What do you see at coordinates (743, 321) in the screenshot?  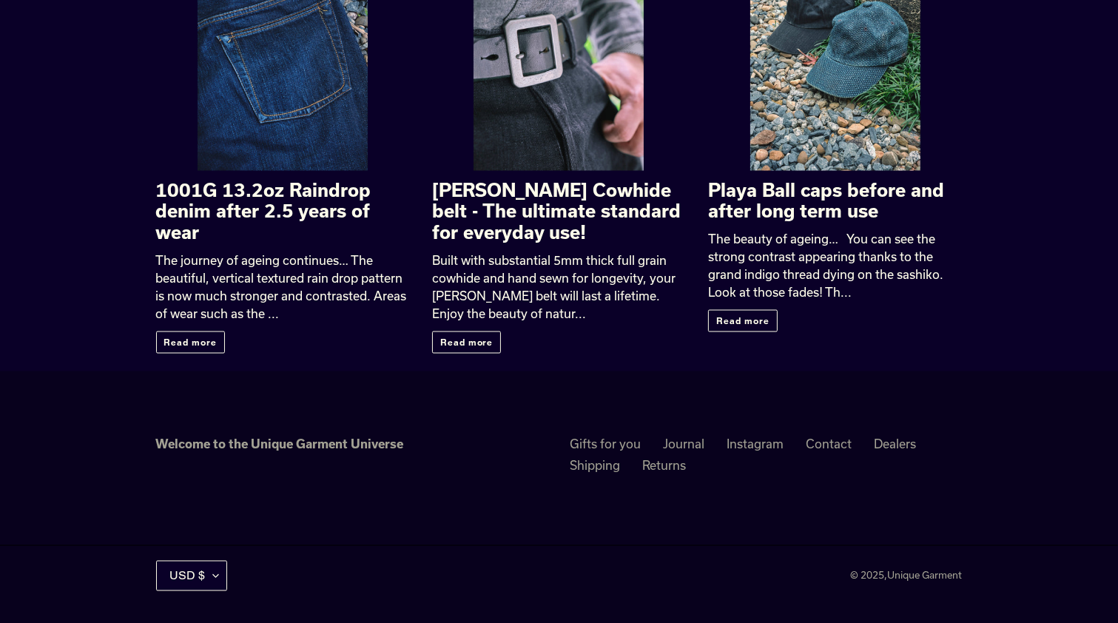 I see `a: Read more: Playa Ball caps before and after long term use` at bounding box center [743, 321].